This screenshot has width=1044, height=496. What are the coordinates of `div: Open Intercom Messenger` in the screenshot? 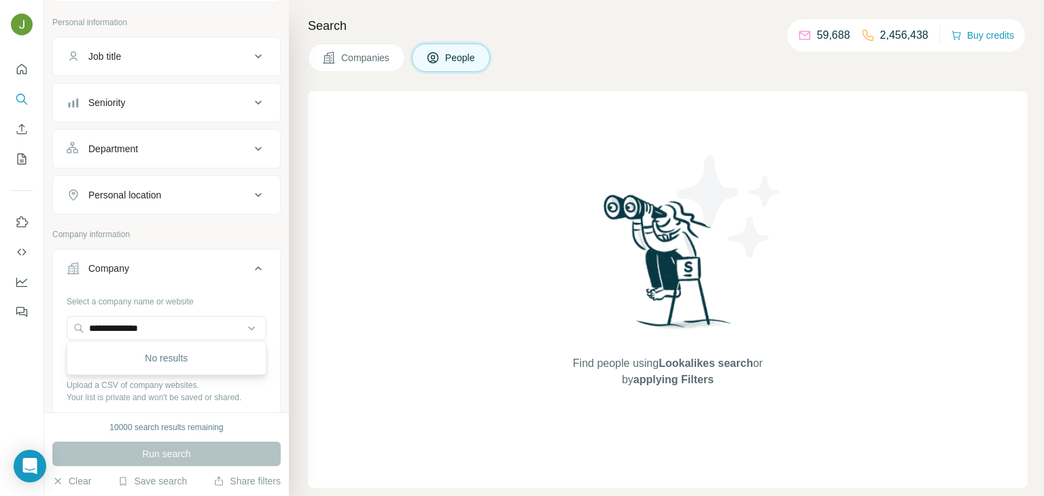 It's located at (30, 466).